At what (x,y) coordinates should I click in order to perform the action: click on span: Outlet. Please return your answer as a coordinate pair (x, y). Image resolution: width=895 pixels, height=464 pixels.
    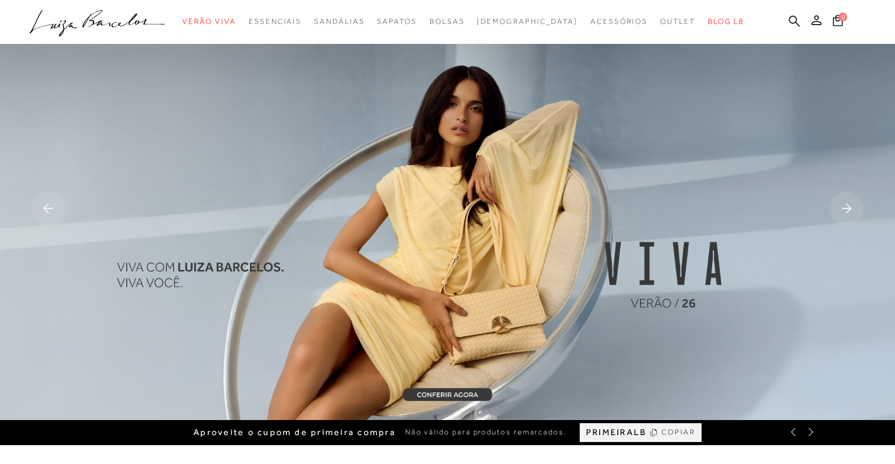
    Looking at the image, I should click on (678, 21).